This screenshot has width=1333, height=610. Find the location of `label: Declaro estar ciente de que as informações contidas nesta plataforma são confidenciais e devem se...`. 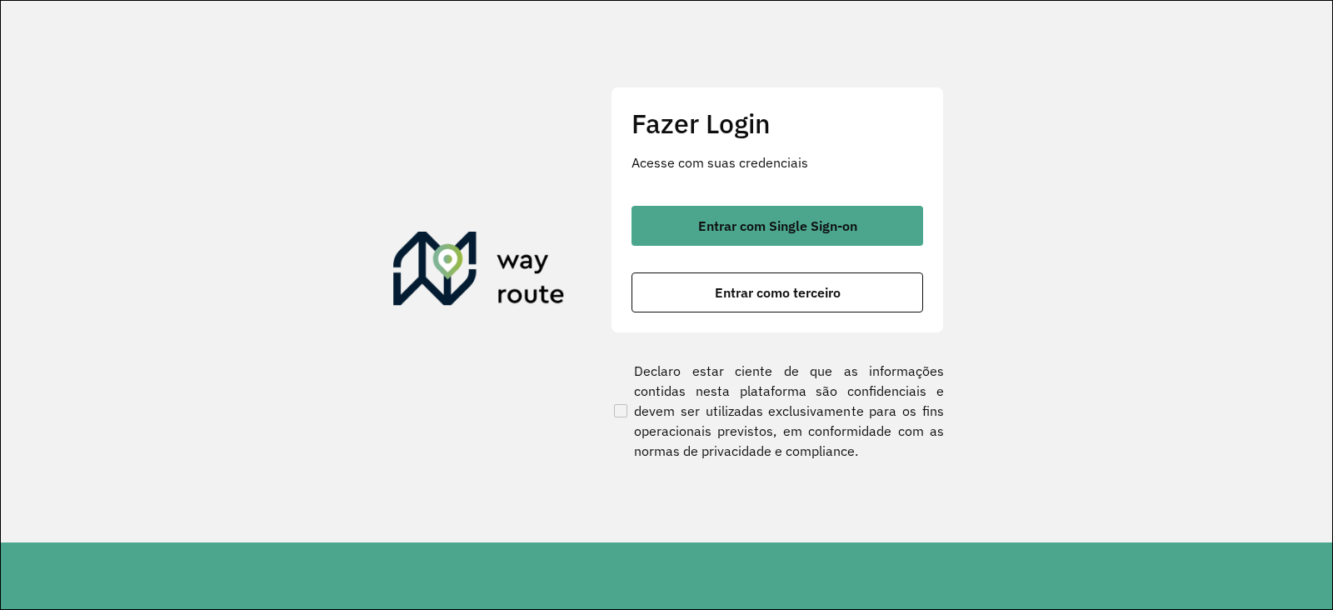

label: Declaro estar ciente de que as informações contidas nesta plataforma são confidenciais e devem se... is located at coordinates (778, 411).